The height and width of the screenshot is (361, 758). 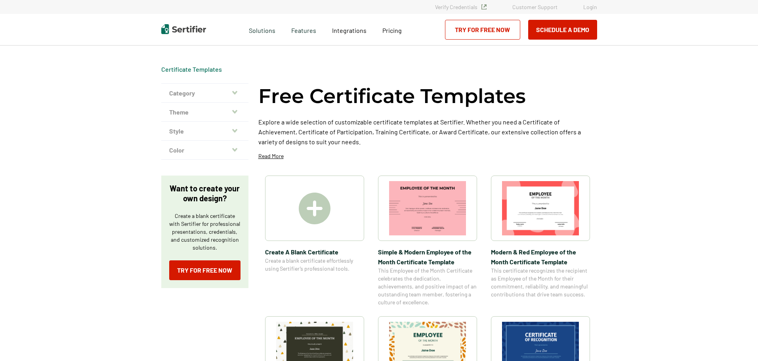 I want to click on img: Sertifier | Digital Credentialing Platform, so click(x=183, y=29).